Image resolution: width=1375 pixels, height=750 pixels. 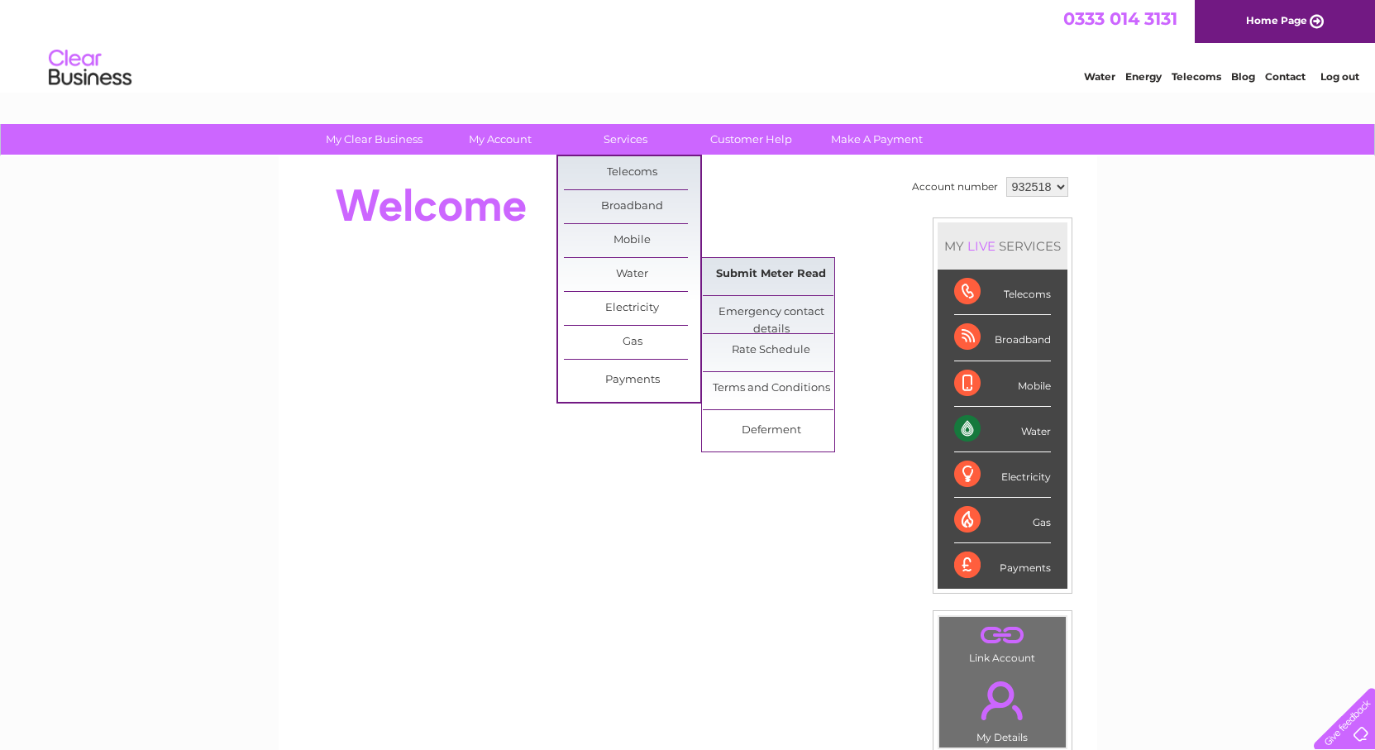 I want to click on a: Rate Schedule, so click(x=770, y=350).